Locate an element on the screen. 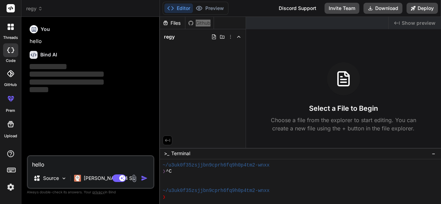 The height and width of the screenshot is (204, 441). h3: Select a File to Begin is located at coordinates (343, 109).